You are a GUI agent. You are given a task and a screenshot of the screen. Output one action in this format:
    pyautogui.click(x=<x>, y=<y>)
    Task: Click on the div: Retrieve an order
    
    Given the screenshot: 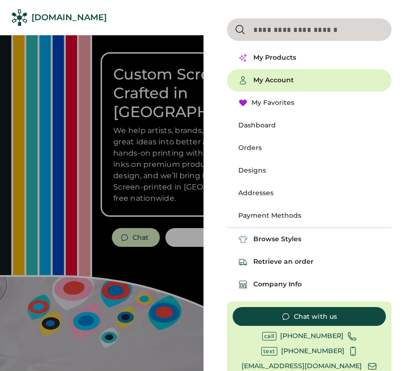 What is the action you would take?
    pyautogui.click(x=283, y=262)
    